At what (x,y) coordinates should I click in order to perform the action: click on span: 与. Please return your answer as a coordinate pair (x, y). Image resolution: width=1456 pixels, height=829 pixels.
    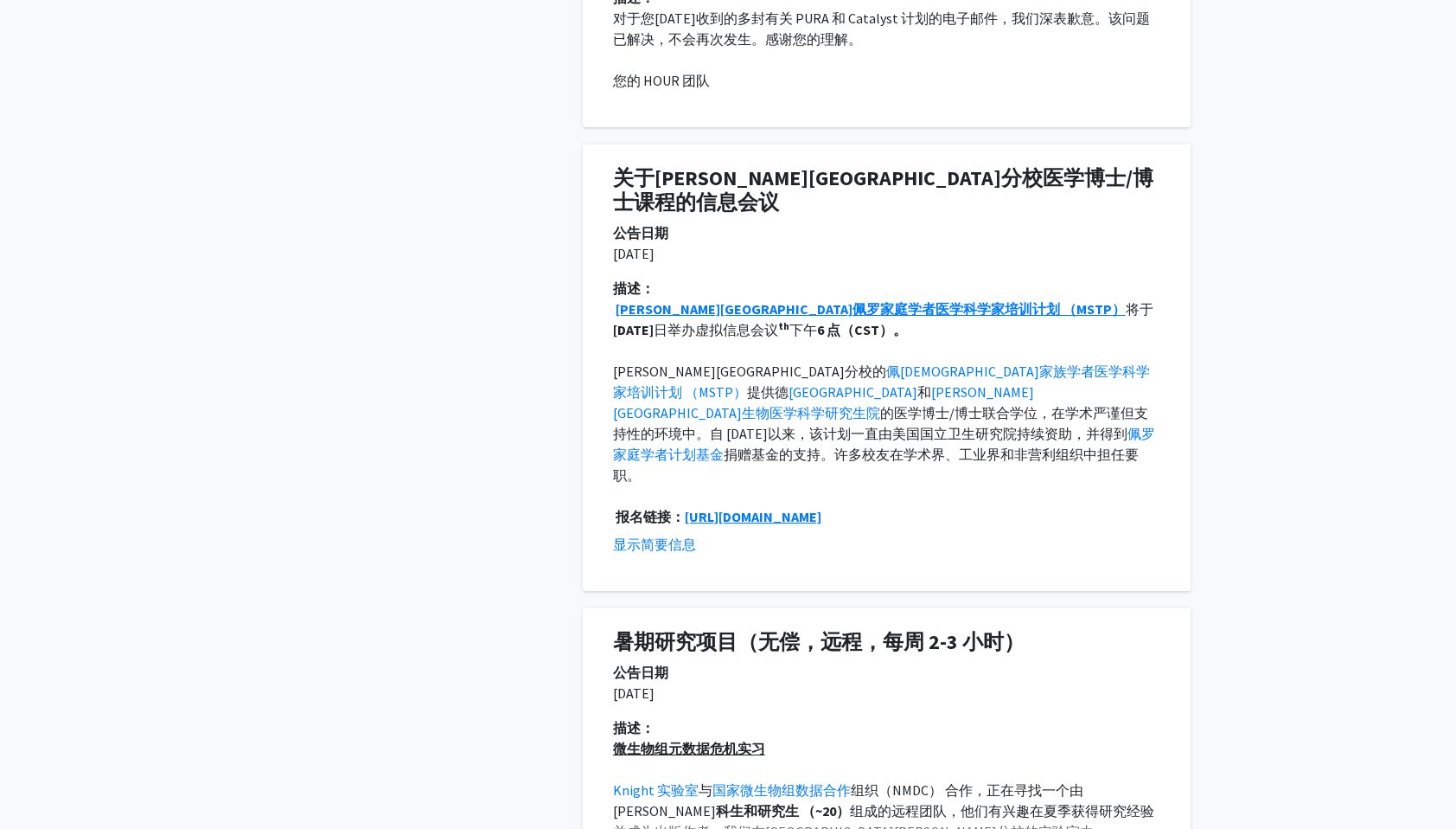
    Looking at the image, I should click on (706, 790).